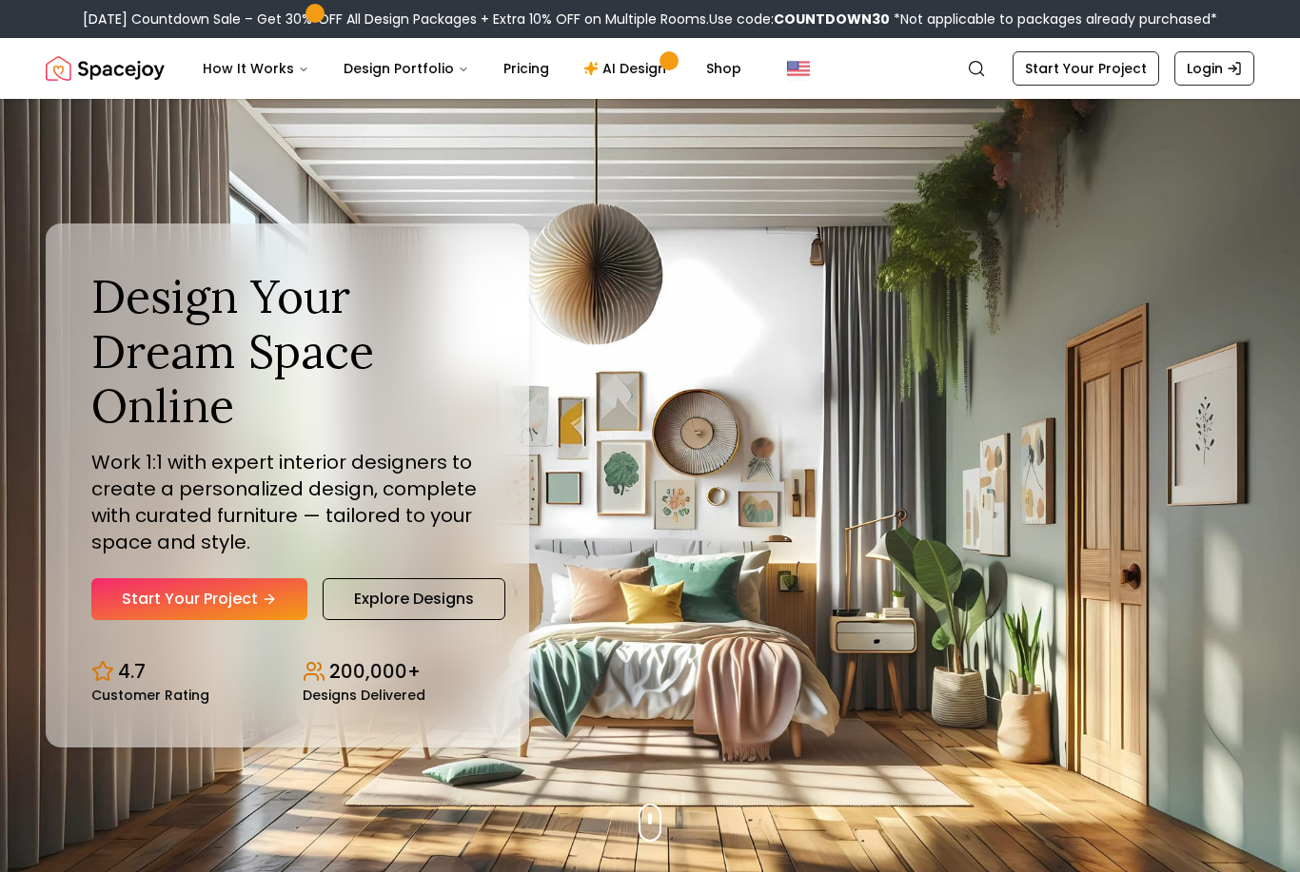  What do you see at coordinates (650, 68) in the screenshot?
I see `nav: Global` at bounding box center [650, 68].